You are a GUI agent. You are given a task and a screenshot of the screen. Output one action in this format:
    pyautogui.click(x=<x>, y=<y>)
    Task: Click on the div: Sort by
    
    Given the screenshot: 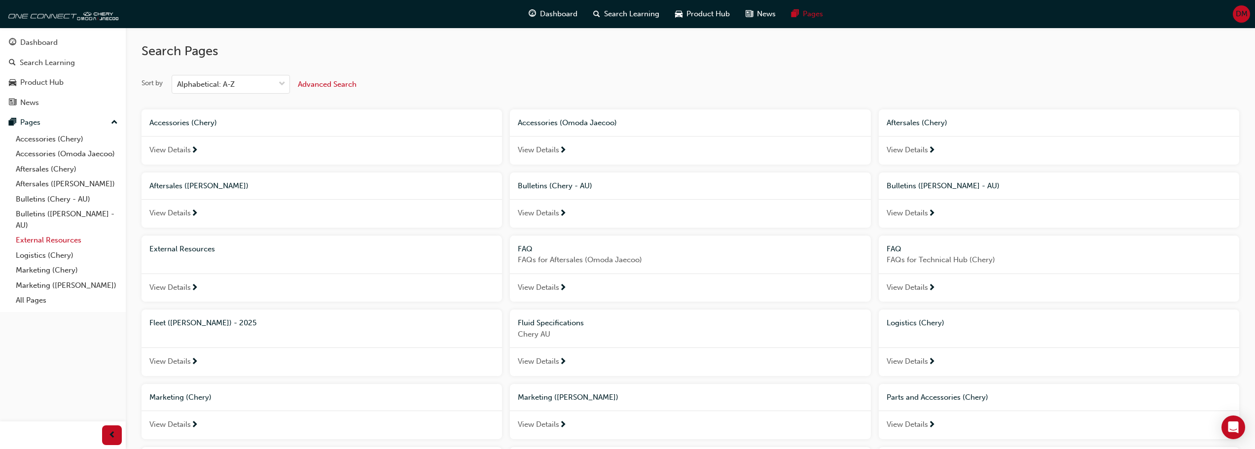 What is the action you would take?
    pyautogui.click(x=152, y=83)
    